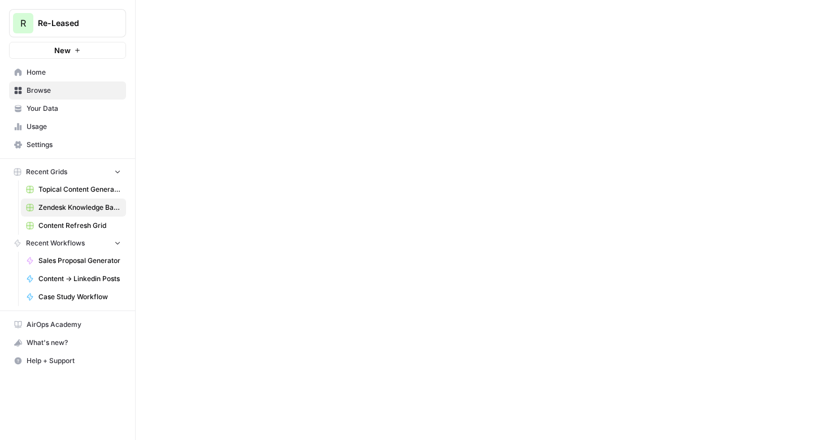  Describe the element at coordinates (80, 297) in the screenshot. I see `span: Case Study Workflow` at that location.